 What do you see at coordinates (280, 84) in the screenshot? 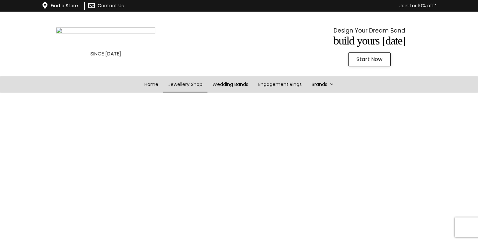
I see `a: Engagement Rings` at bounding box center [280, 84].